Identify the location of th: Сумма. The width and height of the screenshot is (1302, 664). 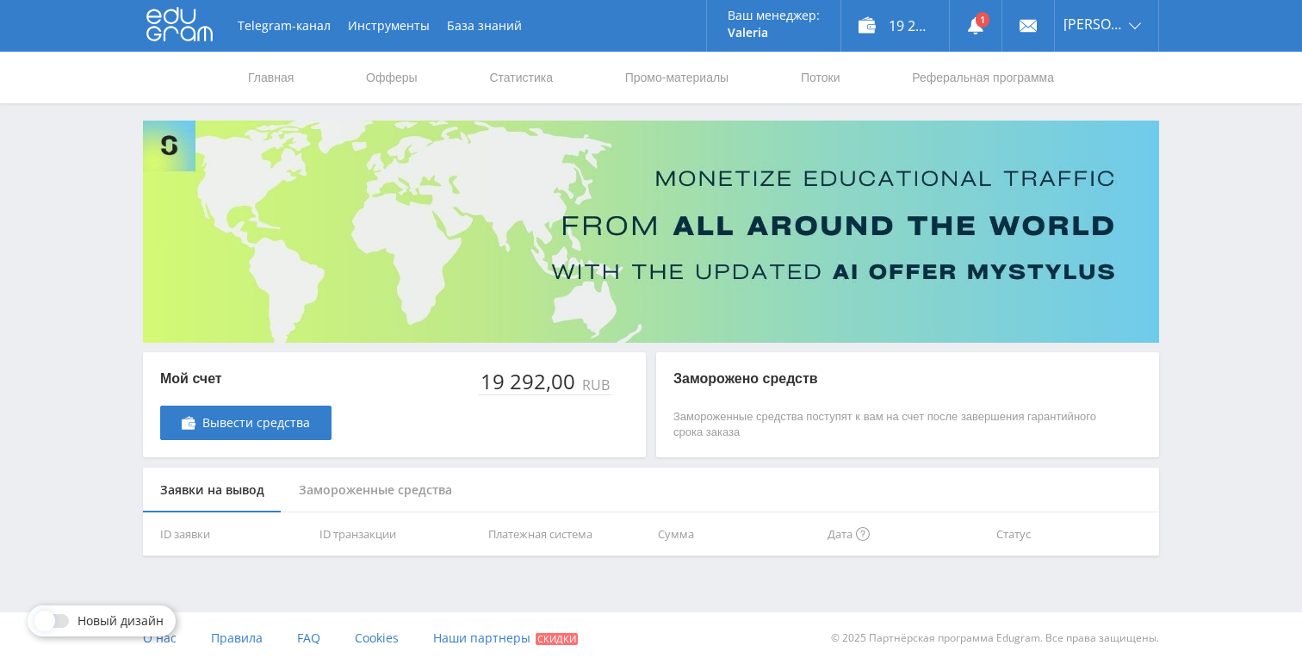
(735, 534).